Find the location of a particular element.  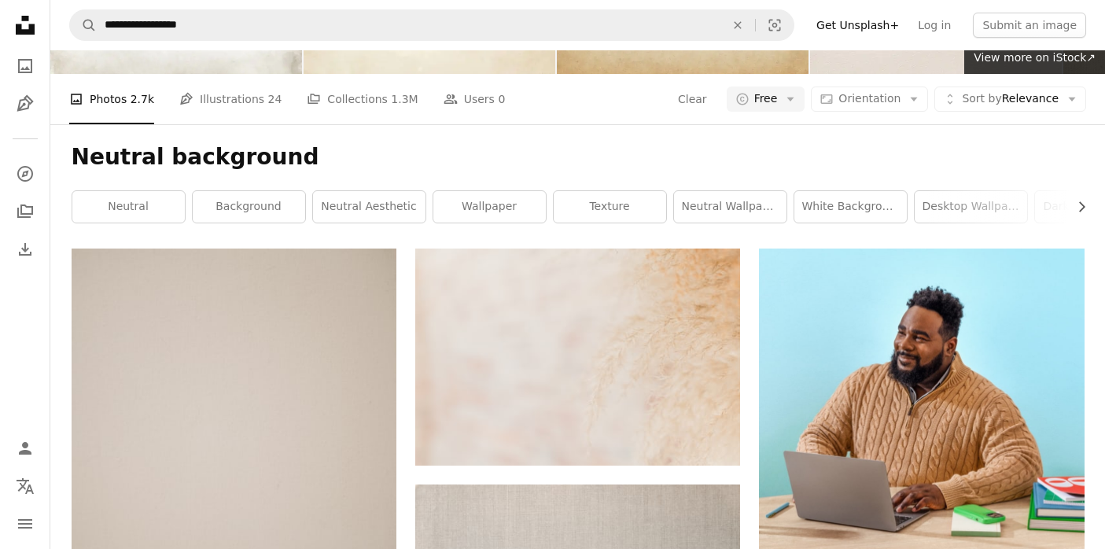

button: Sort byRelevance is located at coordinates (1010, 99).